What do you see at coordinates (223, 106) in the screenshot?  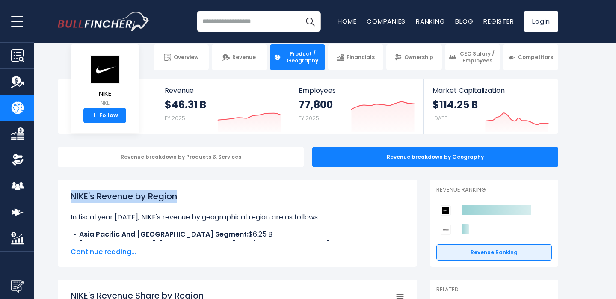 I see `a: Revenue $46.31 B FY 2025` at bounding box center [223, 106].